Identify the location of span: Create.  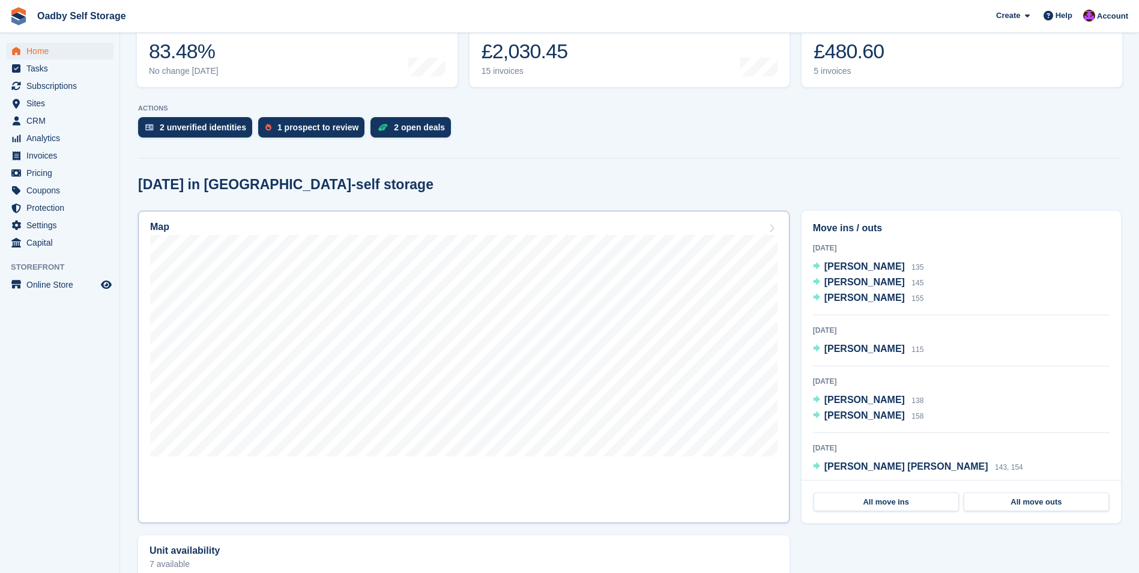
(1008, 16).